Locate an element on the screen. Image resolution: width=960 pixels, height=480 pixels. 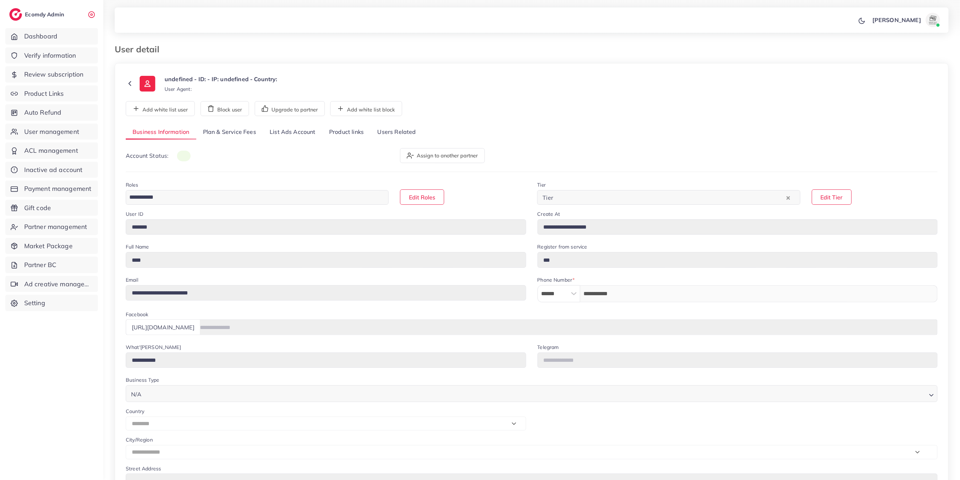
h3: User detail is located at coordinates (140, 49).